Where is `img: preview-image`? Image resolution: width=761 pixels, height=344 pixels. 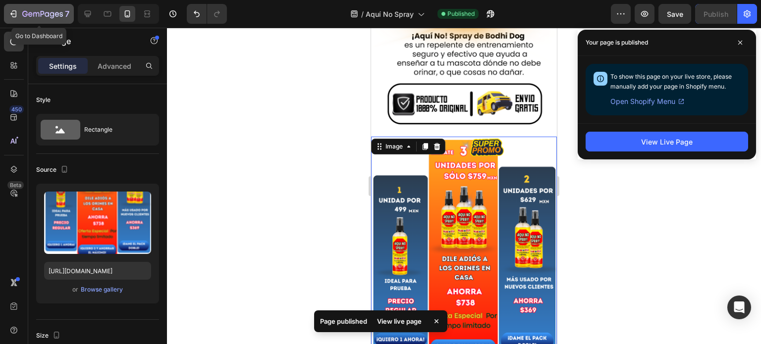
img: preview-image is located at coordinates (98, 223).